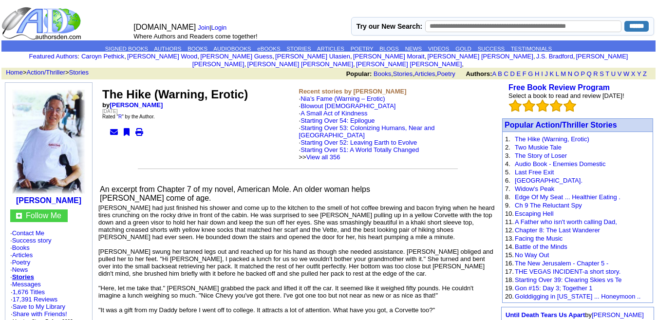  Describe the element at coordinates (554, 56) in the screenshot. I see `a: J.S. Bradford` at that location.